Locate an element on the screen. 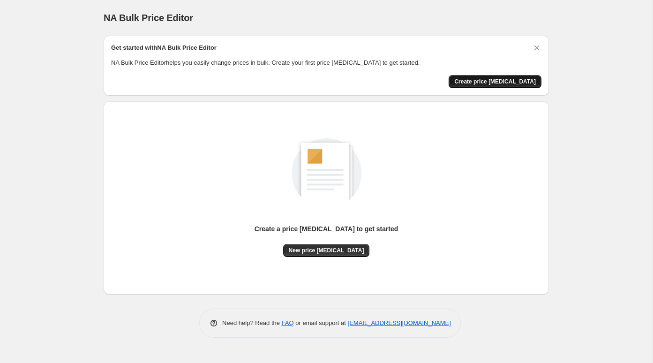  a: FAQ is located at coordinates (288, 322).